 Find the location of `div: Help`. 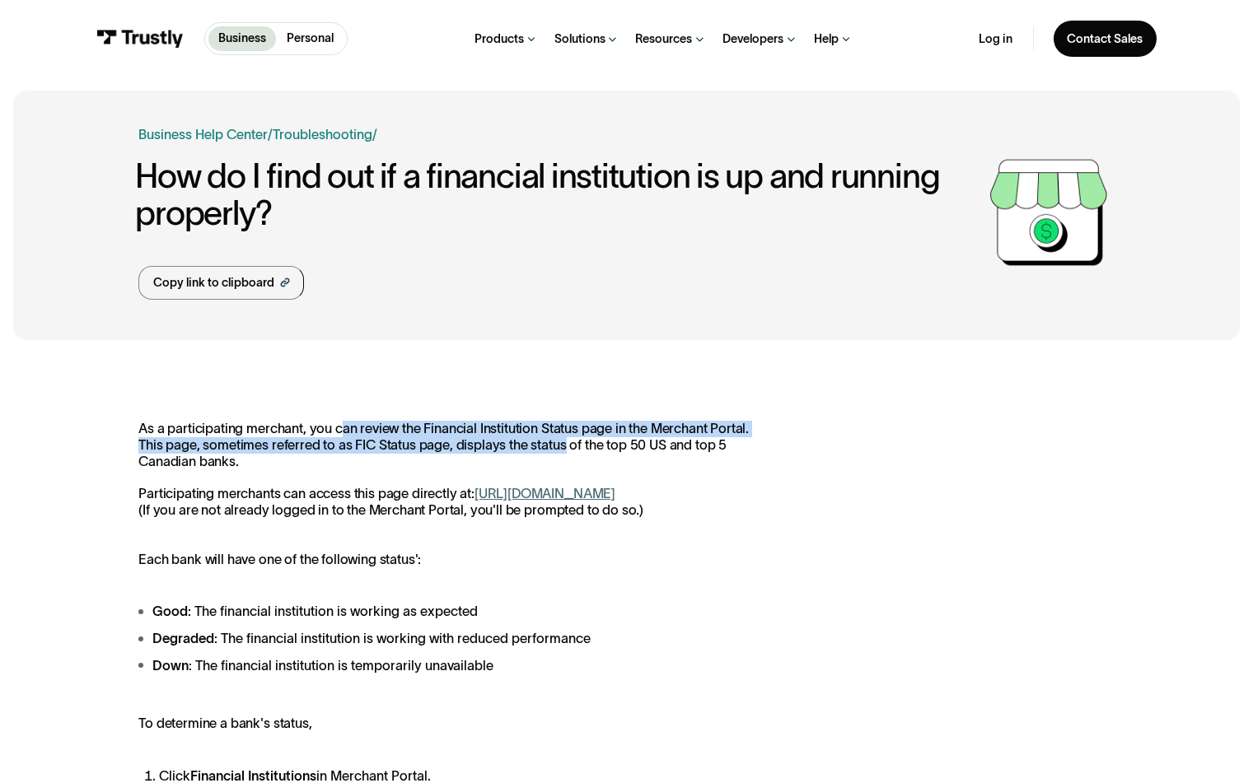

div: Help is located at coordinates (826, 39).